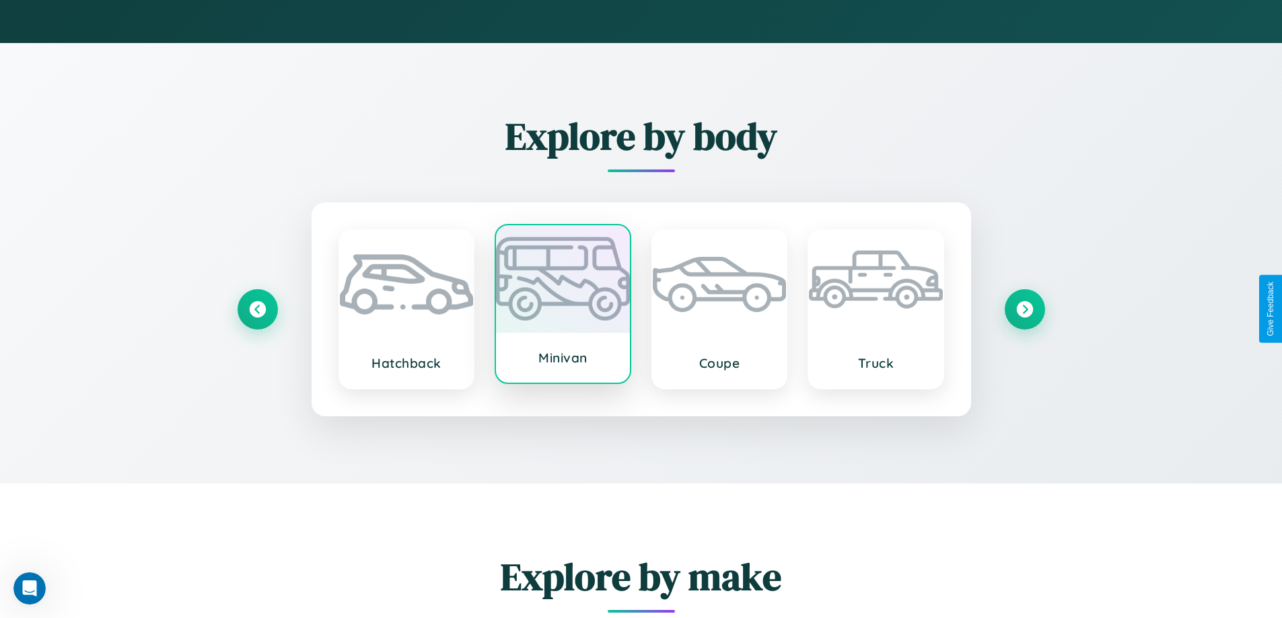  What do you see at coordinates (563, 358) in the screenshot?
I see `h3: Minivan` at bounding box center [563, 358].